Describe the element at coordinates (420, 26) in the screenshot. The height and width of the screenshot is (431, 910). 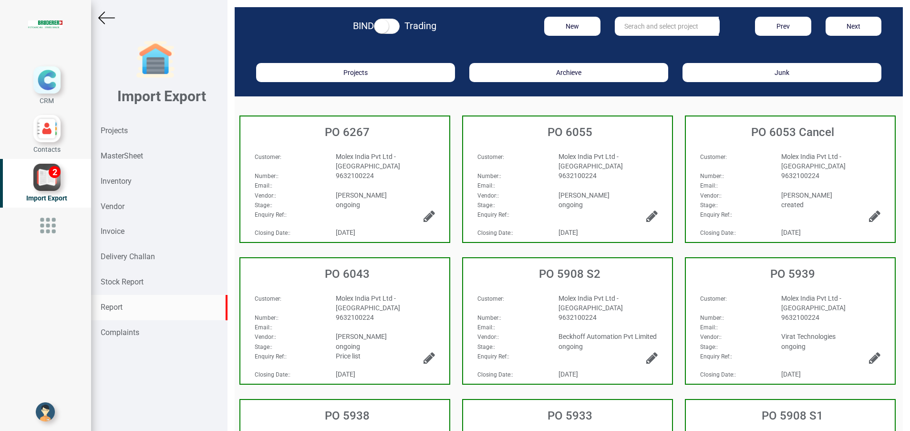
I see `strong: Trading` at that location.